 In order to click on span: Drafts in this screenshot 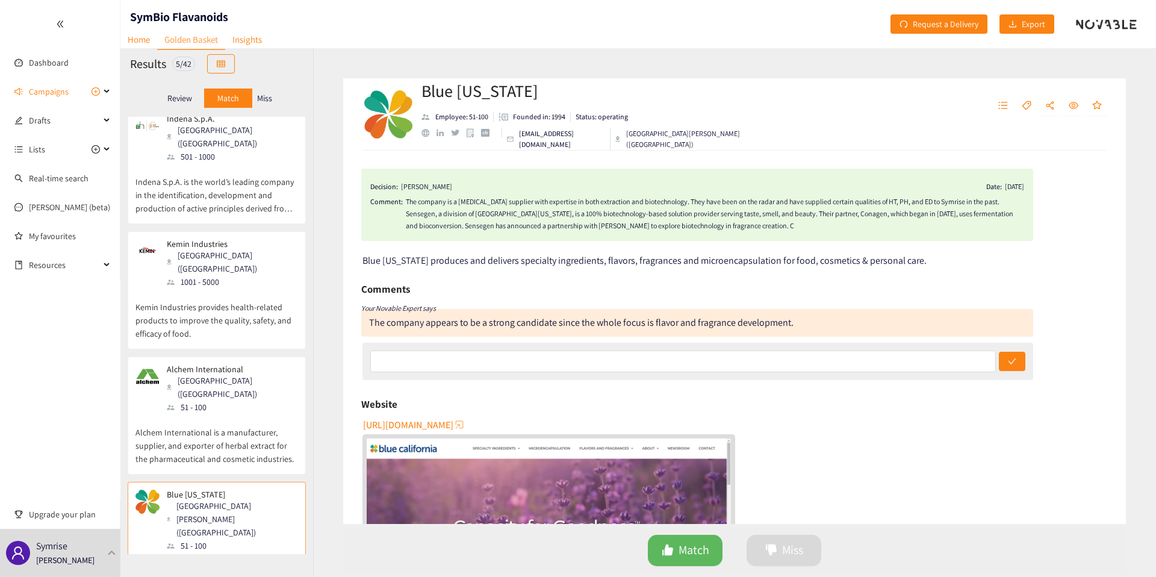, I will do `click(64, 120)`.